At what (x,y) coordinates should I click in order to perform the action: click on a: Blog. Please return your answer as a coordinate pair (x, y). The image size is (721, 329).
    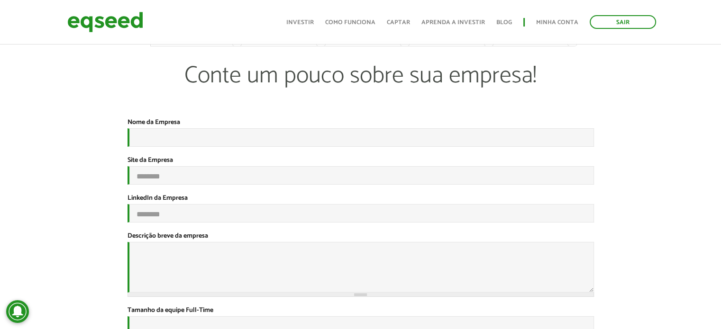
    Looking at the image, I should click on (504, 22).